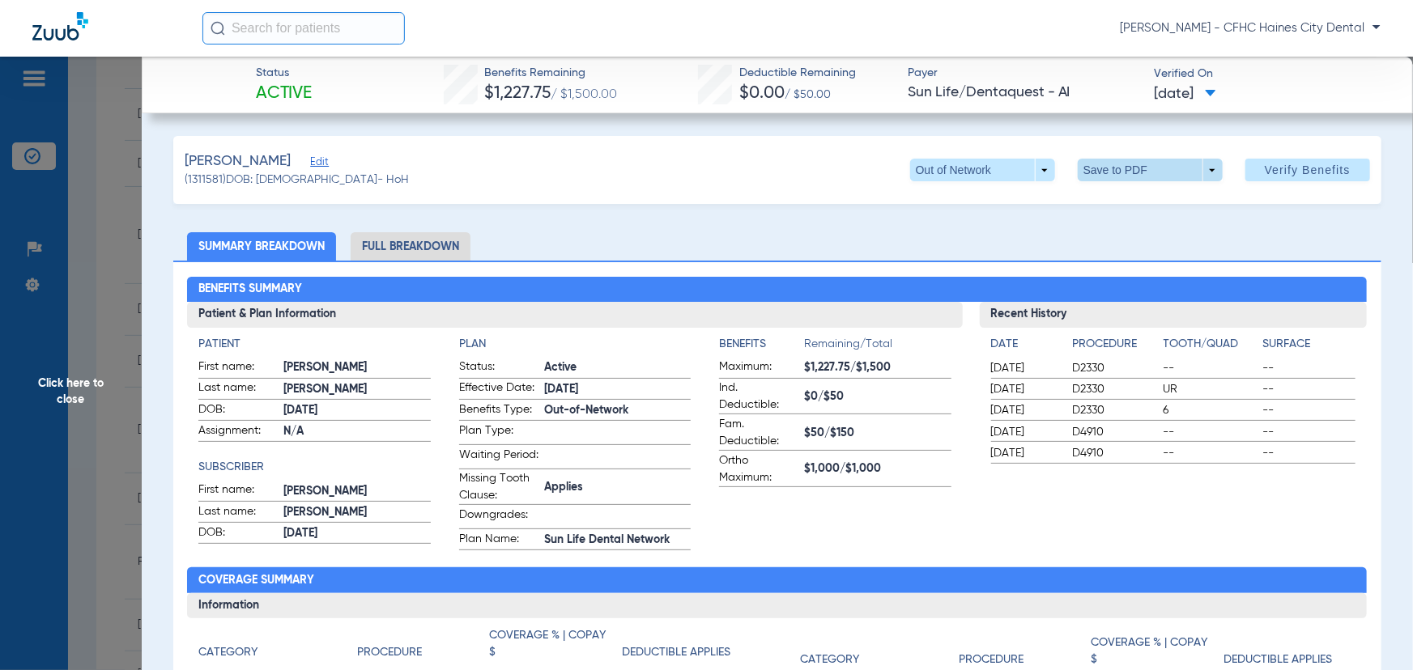 The height and width of the screenshot is (670, 1413). Describe the element at coordinates (585, 95) in the screenshot. I see `span: / $1,500.00` at that location.